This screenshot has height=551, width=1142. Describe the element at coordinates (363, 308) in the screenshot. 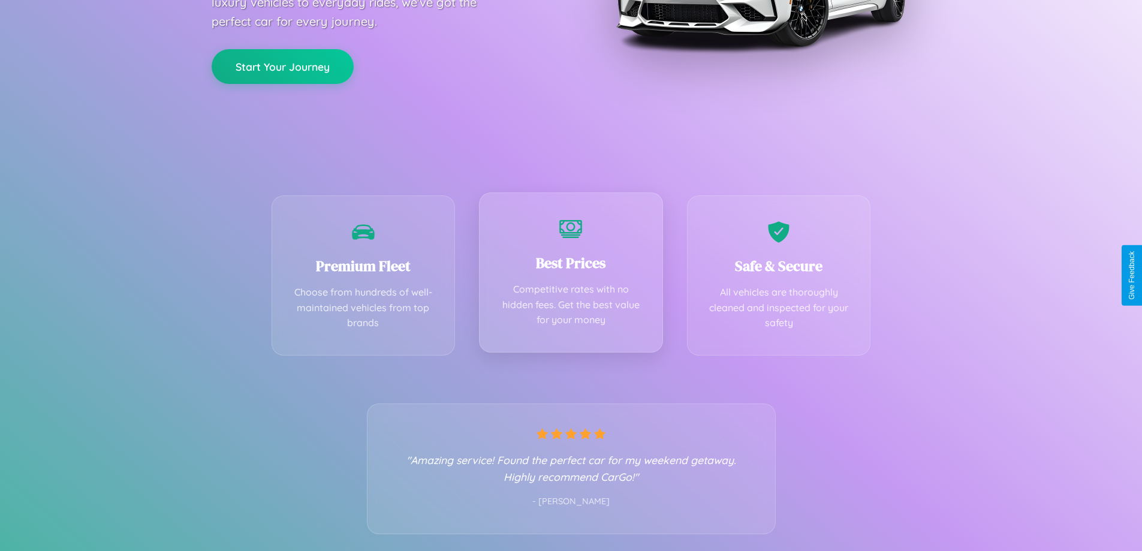

I see `p: Choose from hundreds of well-maintained vehicles from top brands` at that location.